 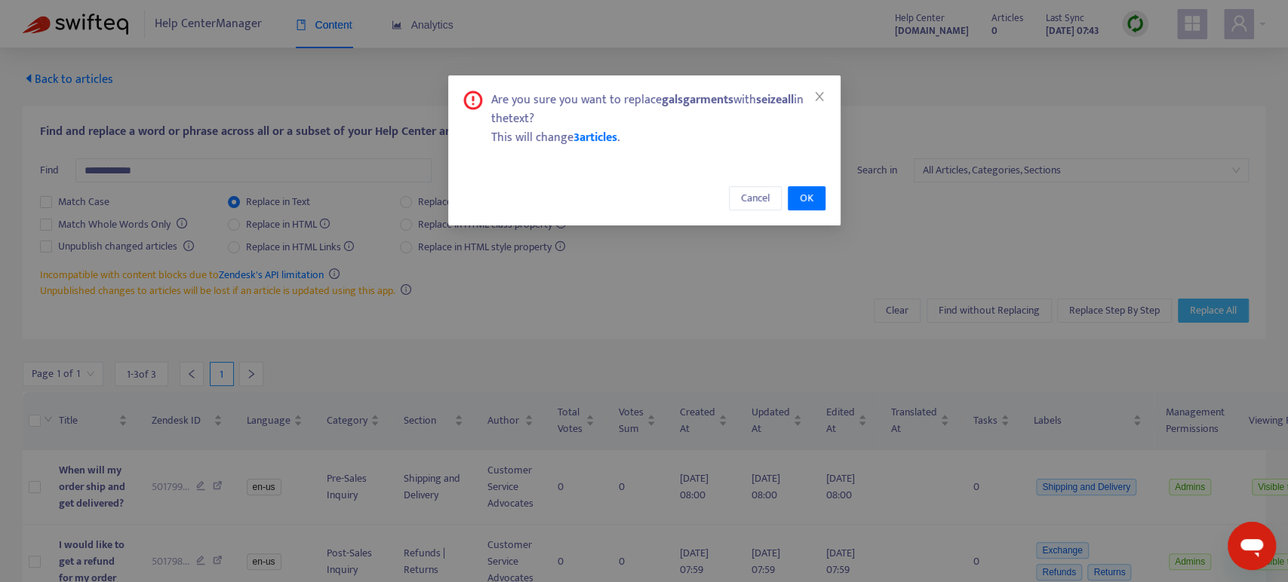 I want to click on span: close, so click(x=819, y=97).